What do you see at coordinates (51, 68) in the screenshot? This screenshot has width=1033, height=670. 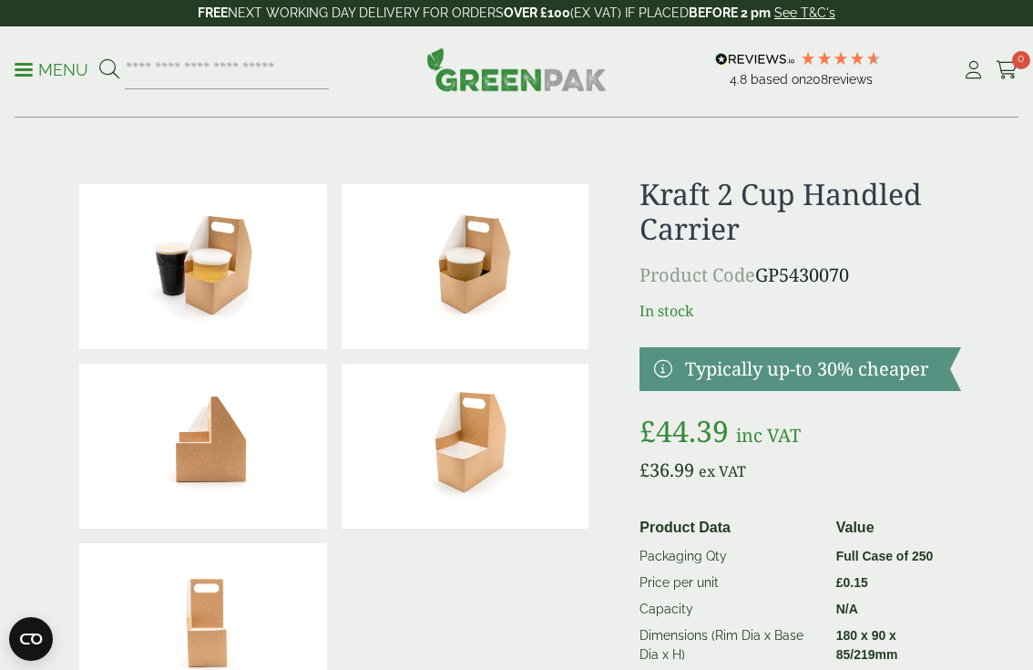 I see `a: Menu` at bounding box center [51, 68].